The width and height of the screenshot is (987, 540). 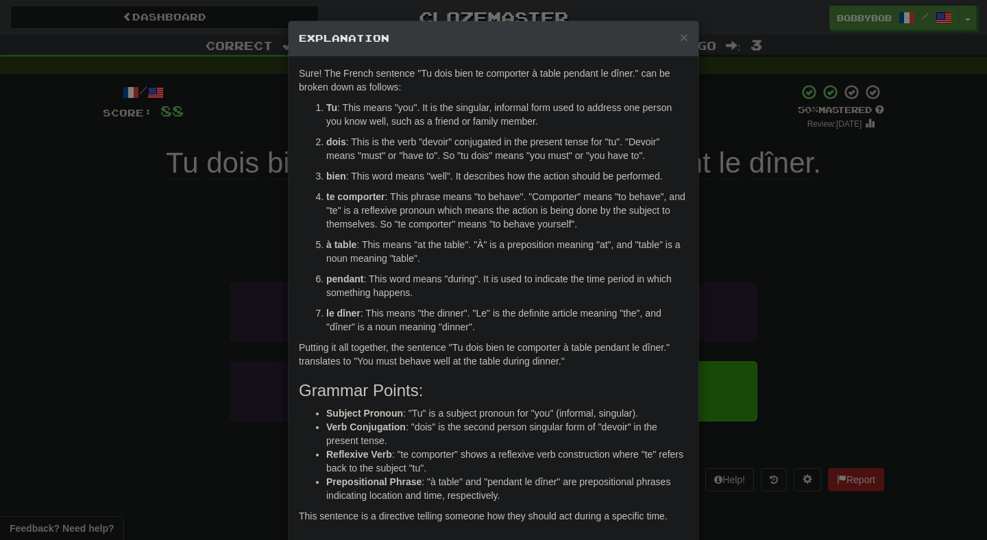 What do you see at coordinates (359, 454) in the screenshot?
I see `strong: Reflexive Verb` at bounding box center [359, 454].